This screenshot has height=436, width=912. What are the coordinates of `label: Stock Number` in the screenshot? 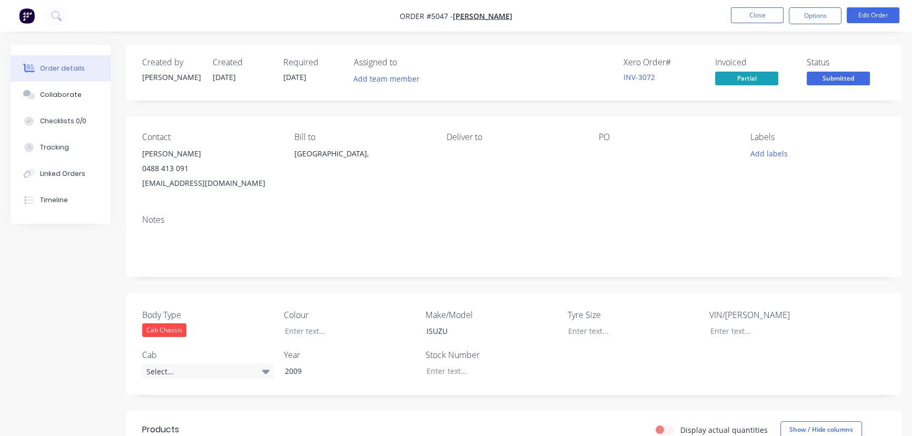 It's located at (491, 355).